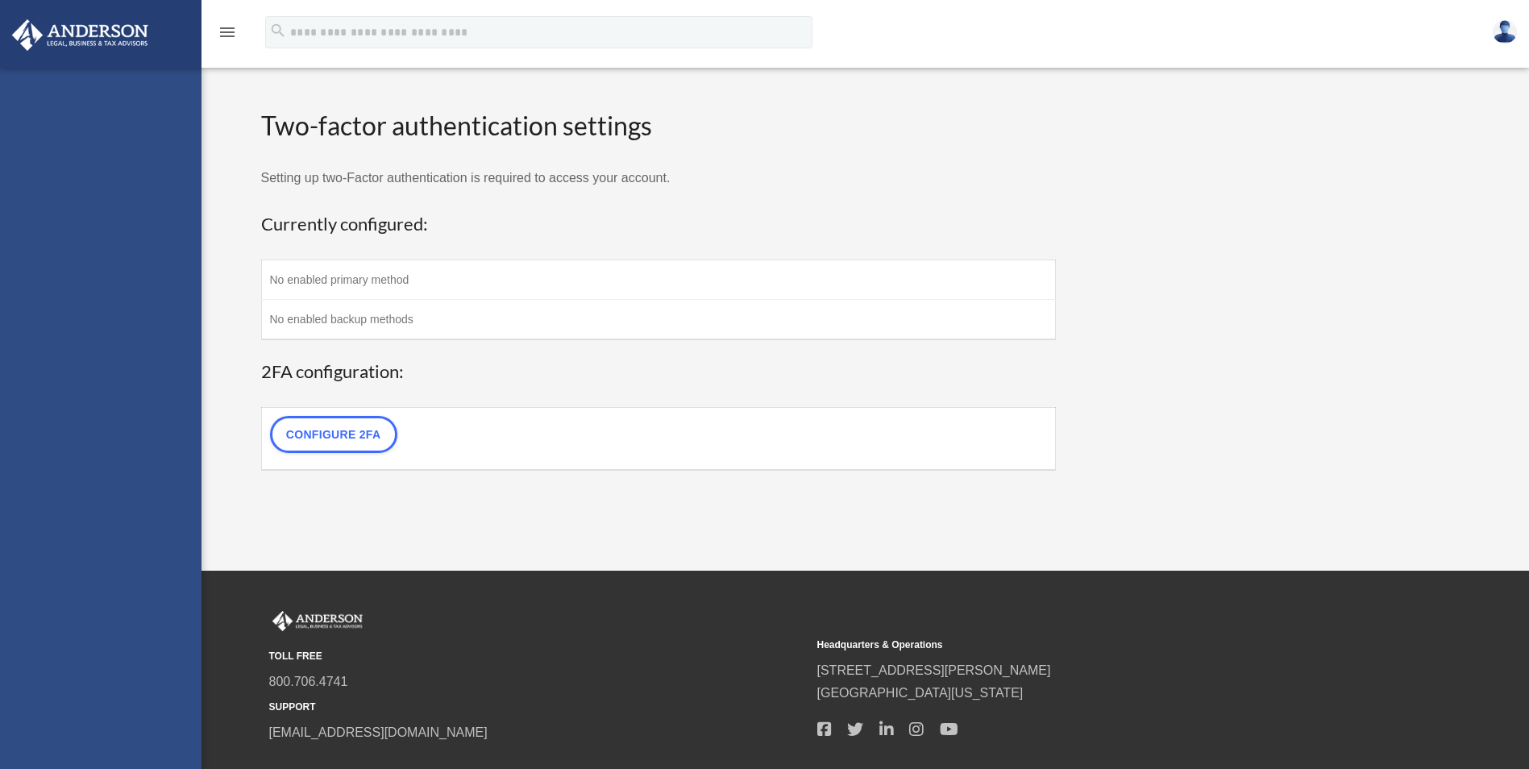 This screenshot has width=1529, height=769. I want to click on td: No enabled backup methods, so click(659, 319).